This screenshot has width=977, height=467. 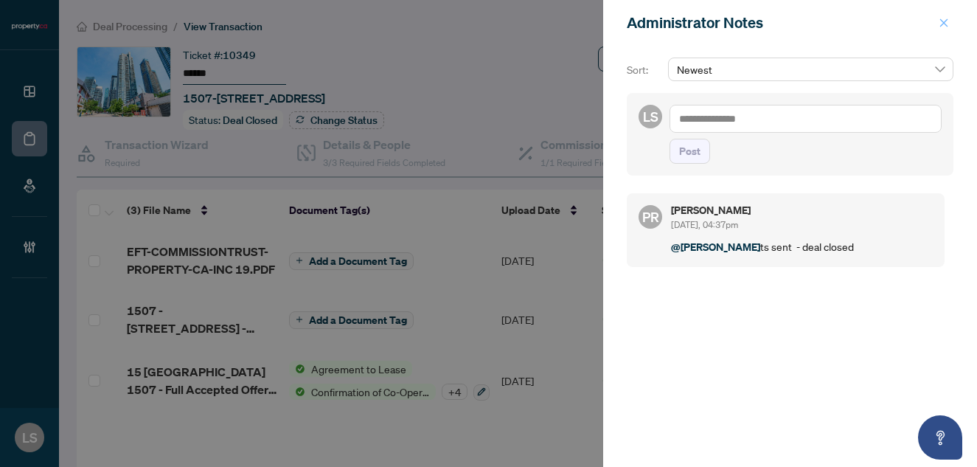 What do you see at coordinates (940, 437) in the screenshot?
I see `button: Open asap` at bounding box center [940, 437].